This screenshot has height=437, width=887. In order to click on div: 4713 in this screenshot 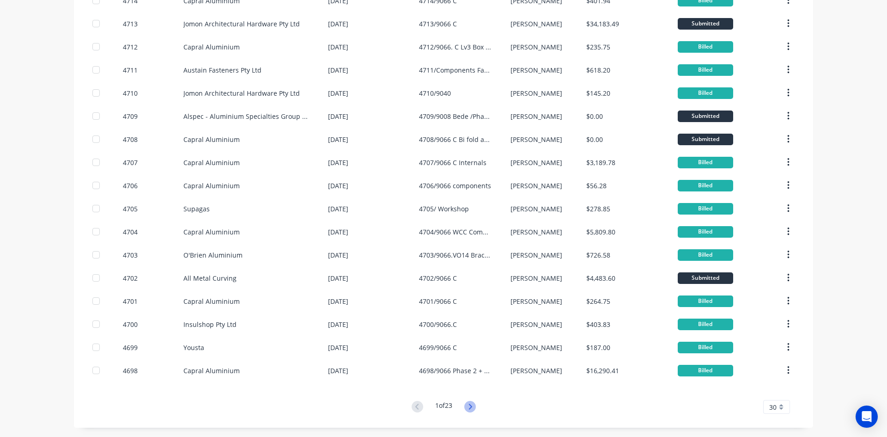, I will do `click(130, 24)`.